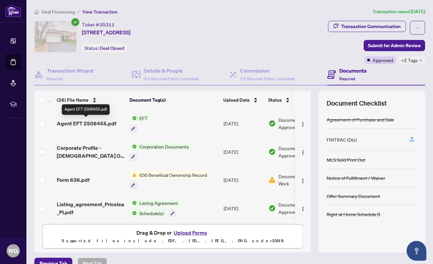  Describe the element at coordinates (173, 175) in the screenshot. I see `span: 636 Beneficial Ownership Record` at that location.